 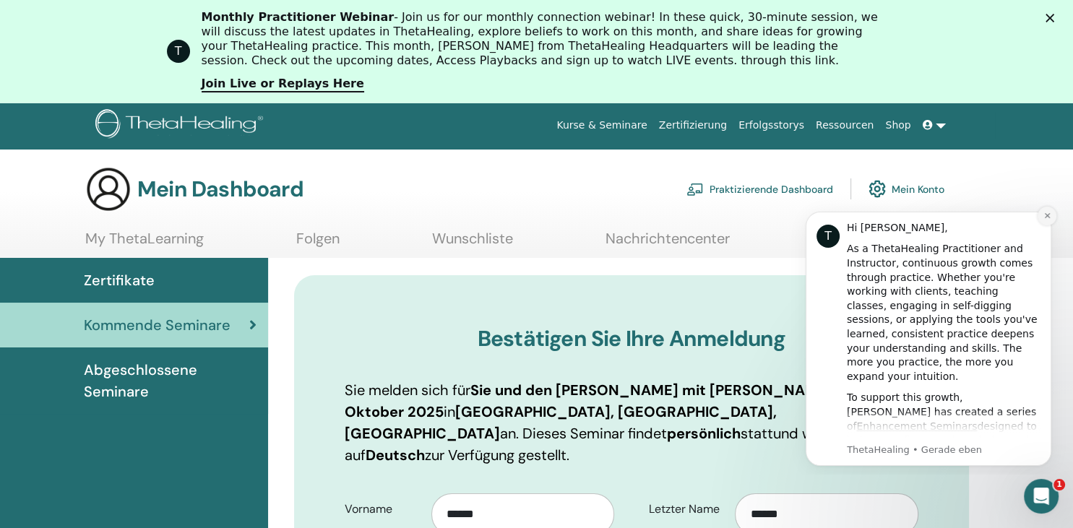 I want to click on a: Praktizierende Dashboard, so click(x=759, y=189).